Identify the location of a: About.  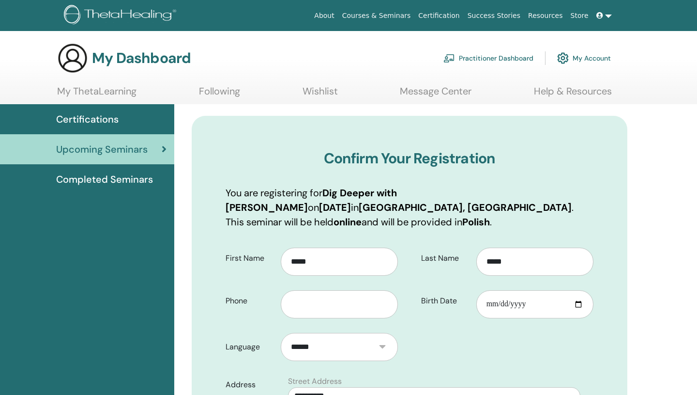
(324, 15).